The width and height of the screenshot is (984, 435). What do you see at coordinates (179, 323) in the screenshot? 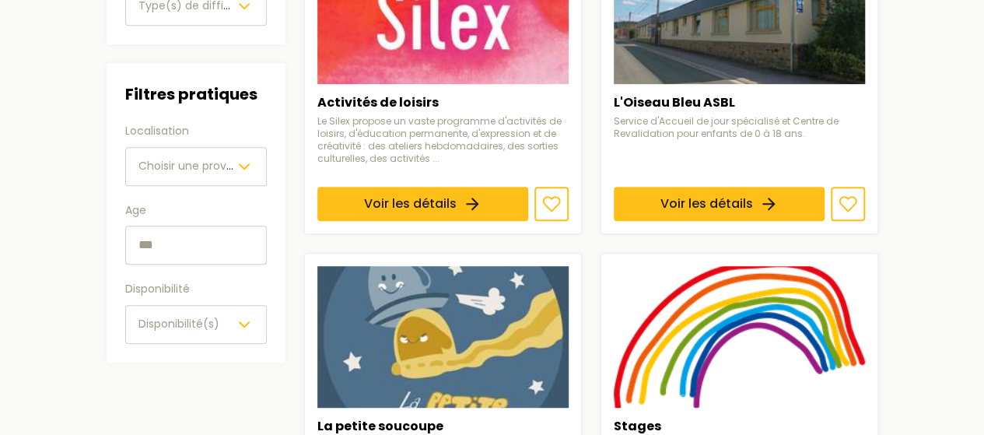
I see `span: Disponibilité(s)` at bounding box center [179, 323].